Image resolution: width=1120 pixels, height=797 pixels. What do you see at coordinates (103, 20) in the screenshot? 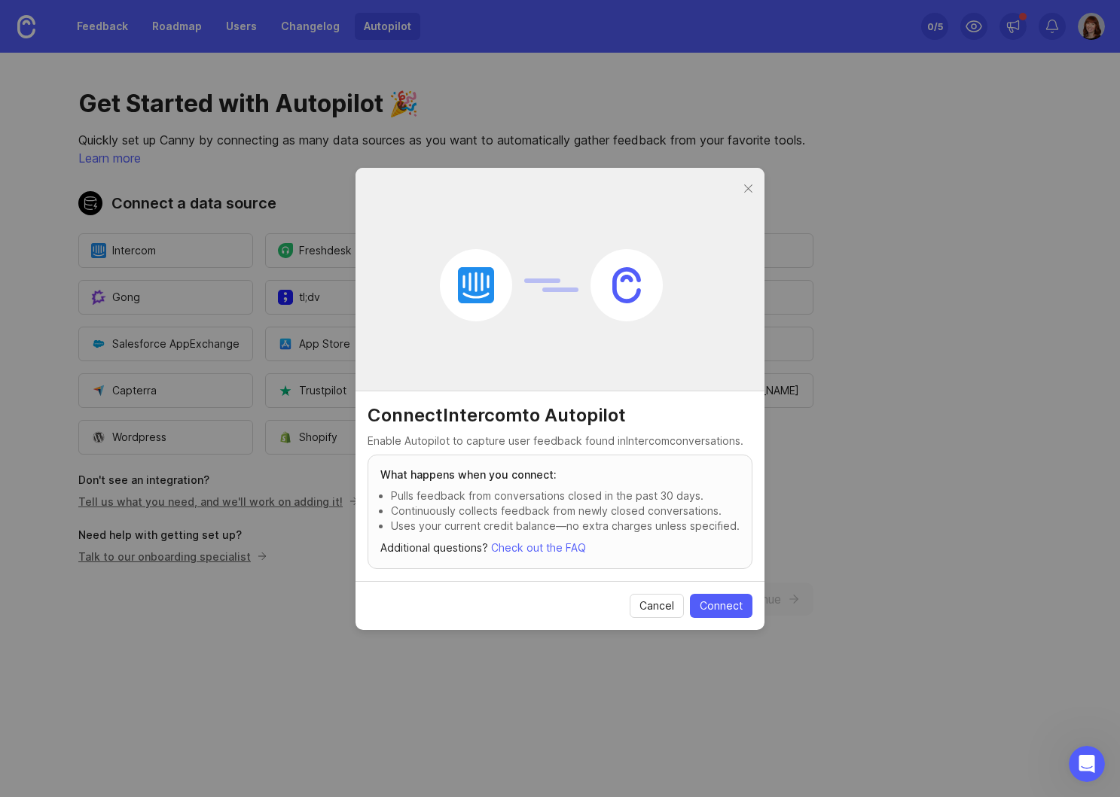
I see `h1: Canny Bot` at bounding box center [103, 20].